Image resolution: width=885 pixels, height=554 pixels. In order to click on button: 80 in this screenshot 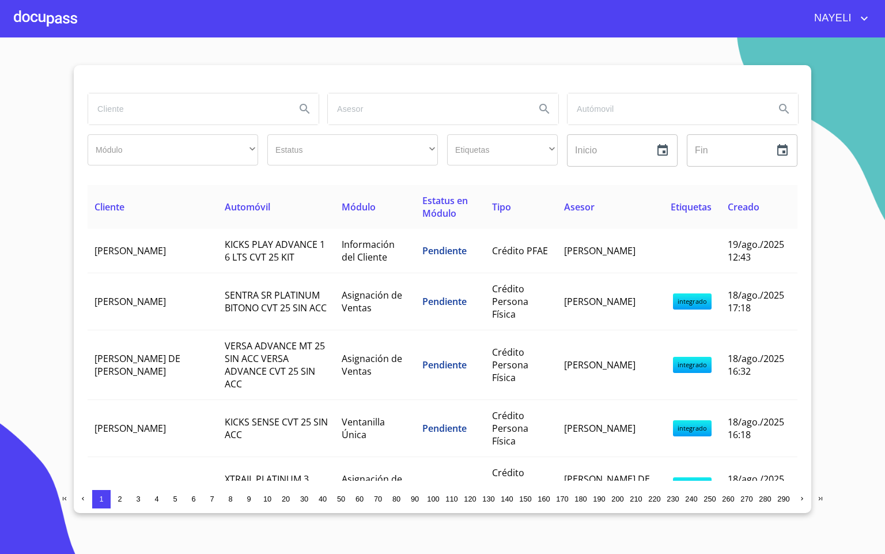, I will do `click(396, 499)`.